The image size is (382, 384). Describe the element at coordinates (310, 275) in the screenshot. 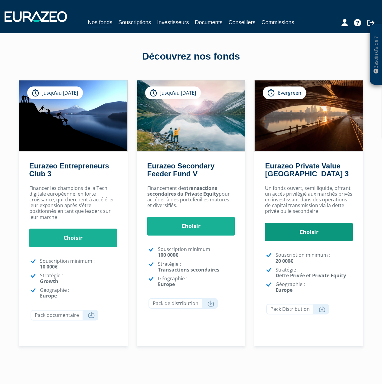

I see `strong: Dette Privée et Private Equity` at that location.